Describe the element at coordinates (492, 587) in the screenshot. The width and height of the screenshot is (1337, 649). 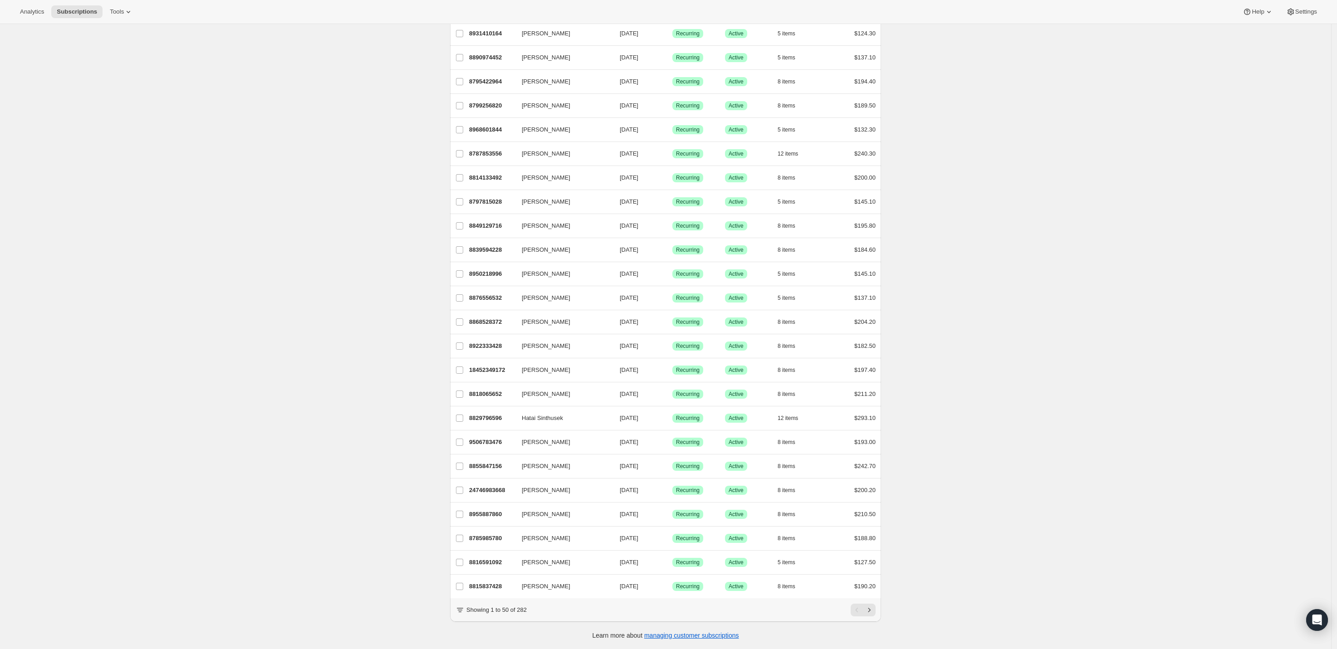
I see `p: 8815837428` at that location.